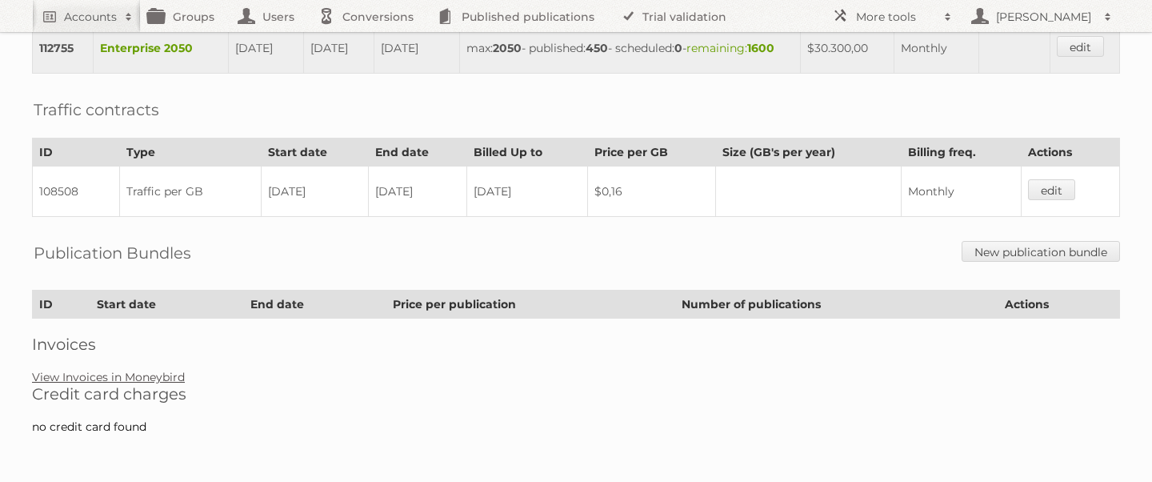 The width and height of the screenshot is (1152, 482). Describe the element at coordinates (652, 191) in the screenshot. I see `td: $0,16` at that location.